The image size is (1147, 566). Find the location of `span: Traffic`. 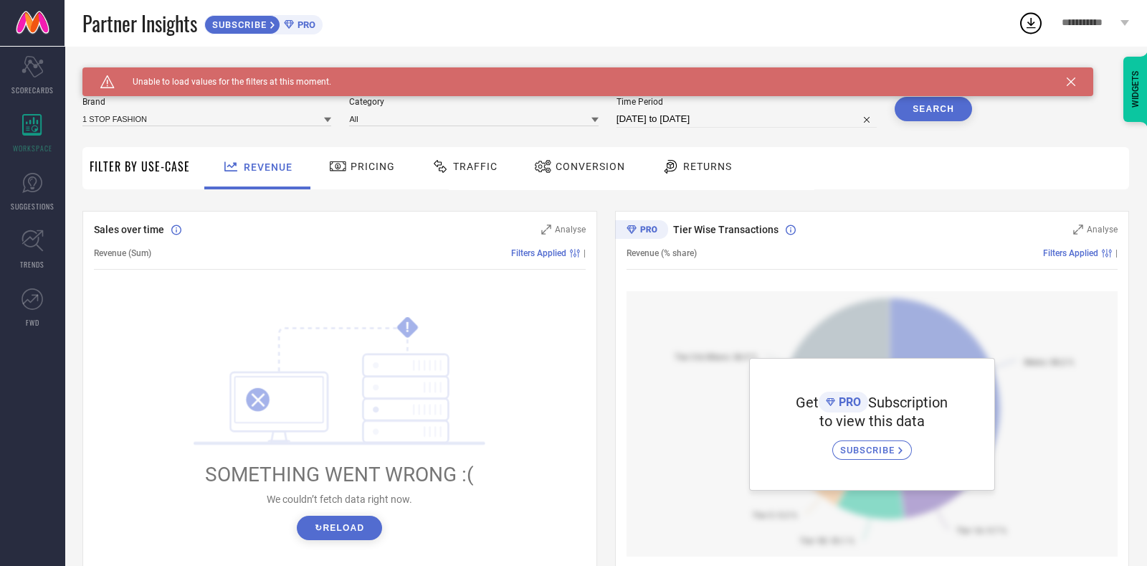

span: Traffic is located at coordinates (475, 166).